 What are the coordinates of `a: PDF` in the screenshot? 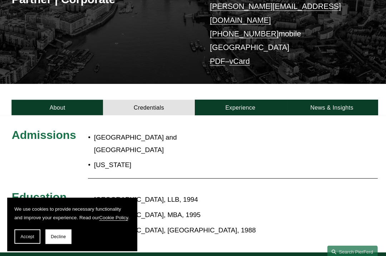 It's located at (215, 60).